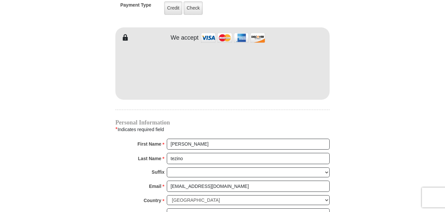 This screenshot has width=445, height=212. What do you see at coordinates (149, 144) in the screenshot?
I see `strong: First Name` at bounding box center [149, 144].